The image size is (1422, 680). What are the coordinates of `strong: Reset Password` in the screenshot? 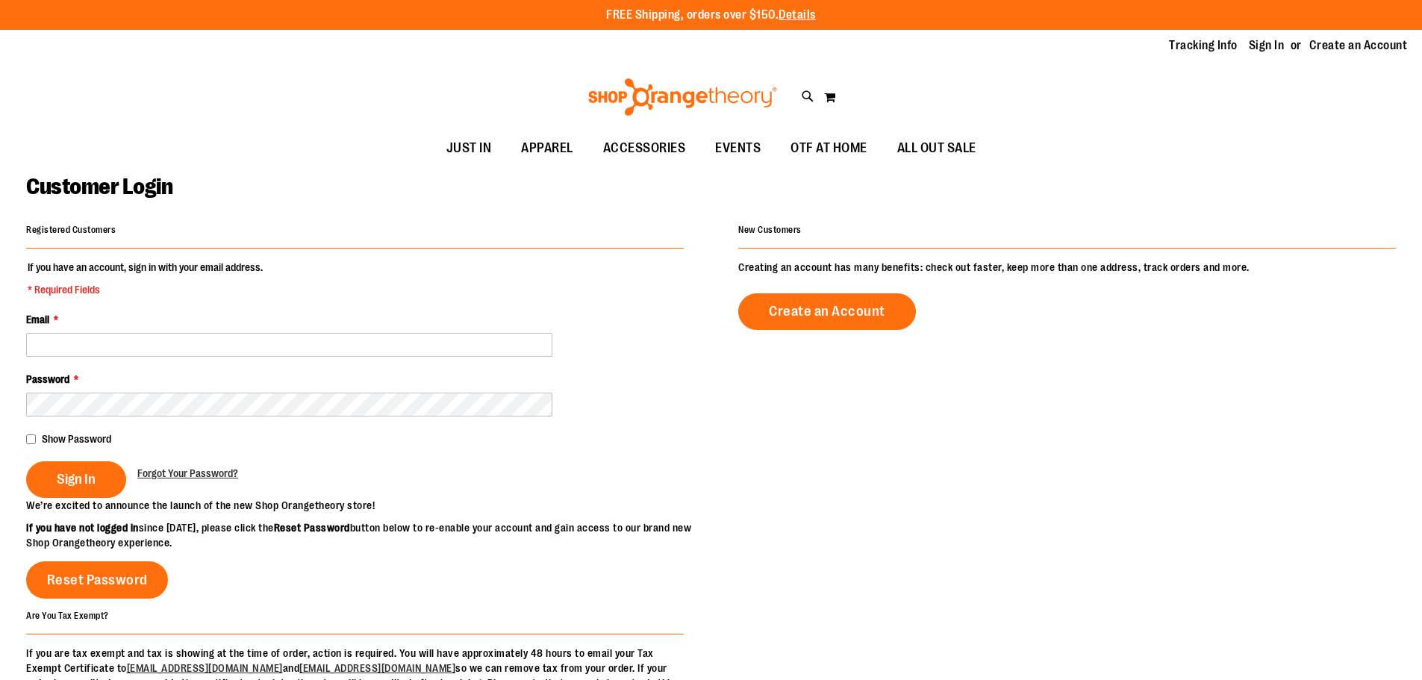 It's located at (312, 528).